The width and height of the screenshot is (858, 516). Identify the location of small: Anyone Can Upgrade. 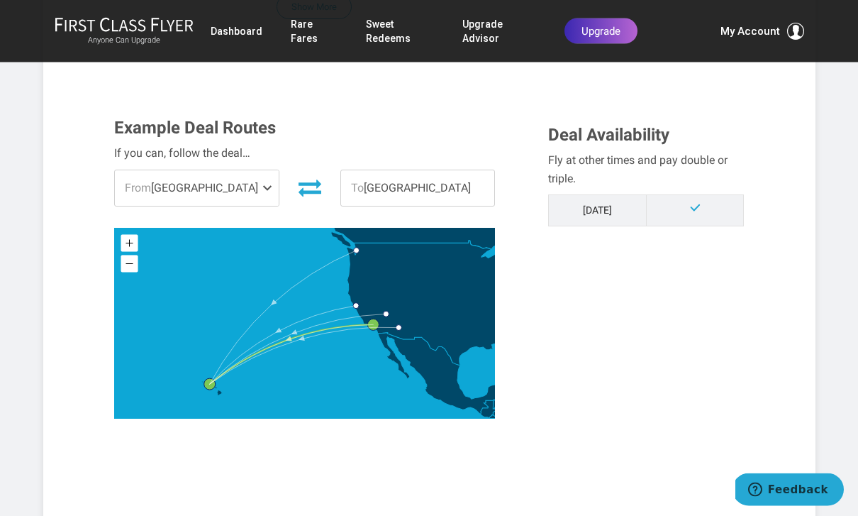
(124, 40).